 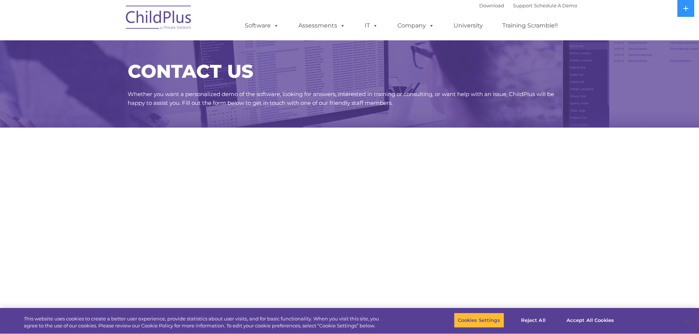 What do you see at coordinates (416, 26) in the screenshot?
I see `a: Company` at bounding box center [416, 26].